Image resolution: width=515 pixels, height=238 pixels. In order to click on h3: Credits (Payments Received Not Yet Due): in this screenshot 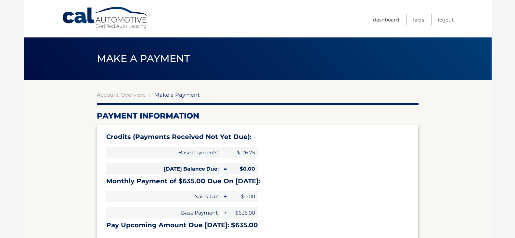, I will do `click(258, 137)`.